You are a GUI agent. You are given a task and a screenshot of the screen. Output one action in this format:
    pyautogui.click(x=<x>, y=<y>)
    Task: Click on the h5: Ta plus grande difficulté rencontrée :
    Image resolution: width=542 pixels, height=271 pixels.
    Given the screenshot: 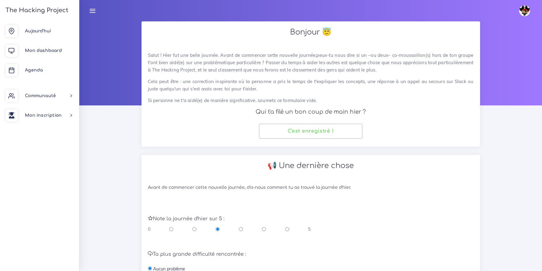 What is the action you would take?
    pyautogui.click(x=311, y=254)
    